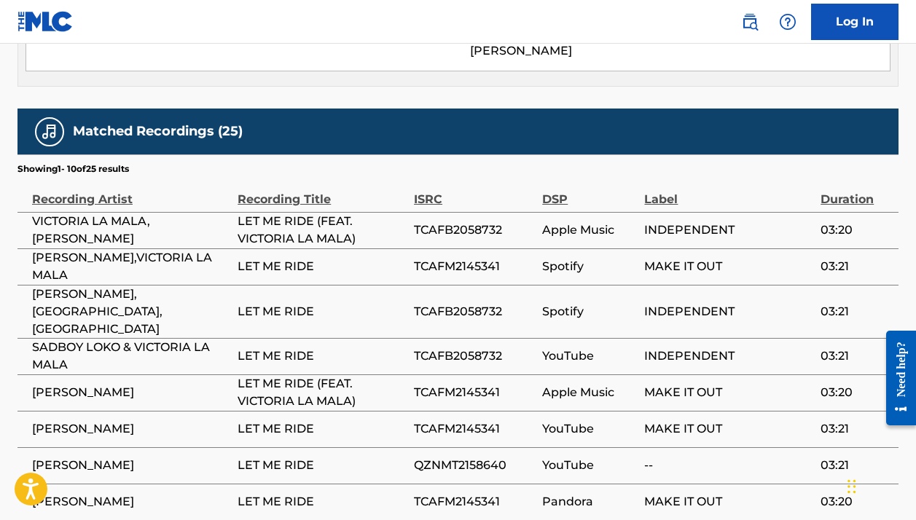  What do you see at coordinates (787, 22) in the screenshot?
I see `img: help` at bounding box center [787, 22].